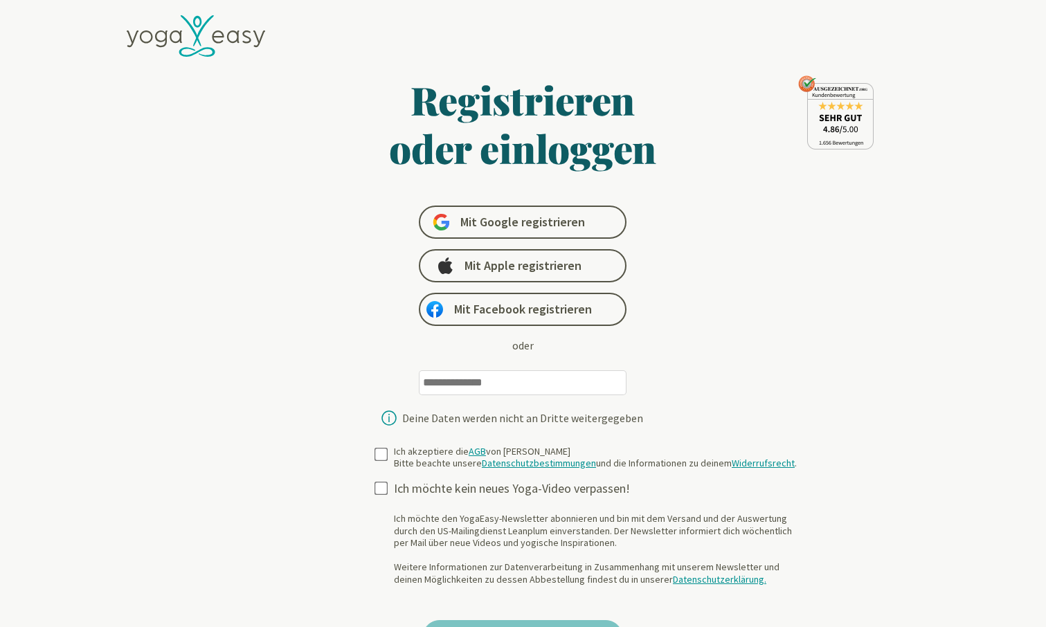 This screenshot has height=627, width=1046. I want to click on a: Datenschutzerklärung., so click(719, 579).